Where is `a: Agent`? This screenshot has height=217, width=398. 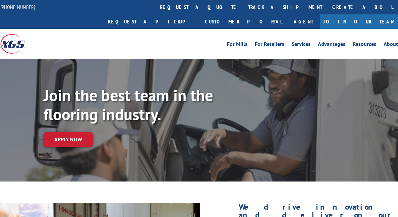 a: Agent is located at coordinates (303, 21).